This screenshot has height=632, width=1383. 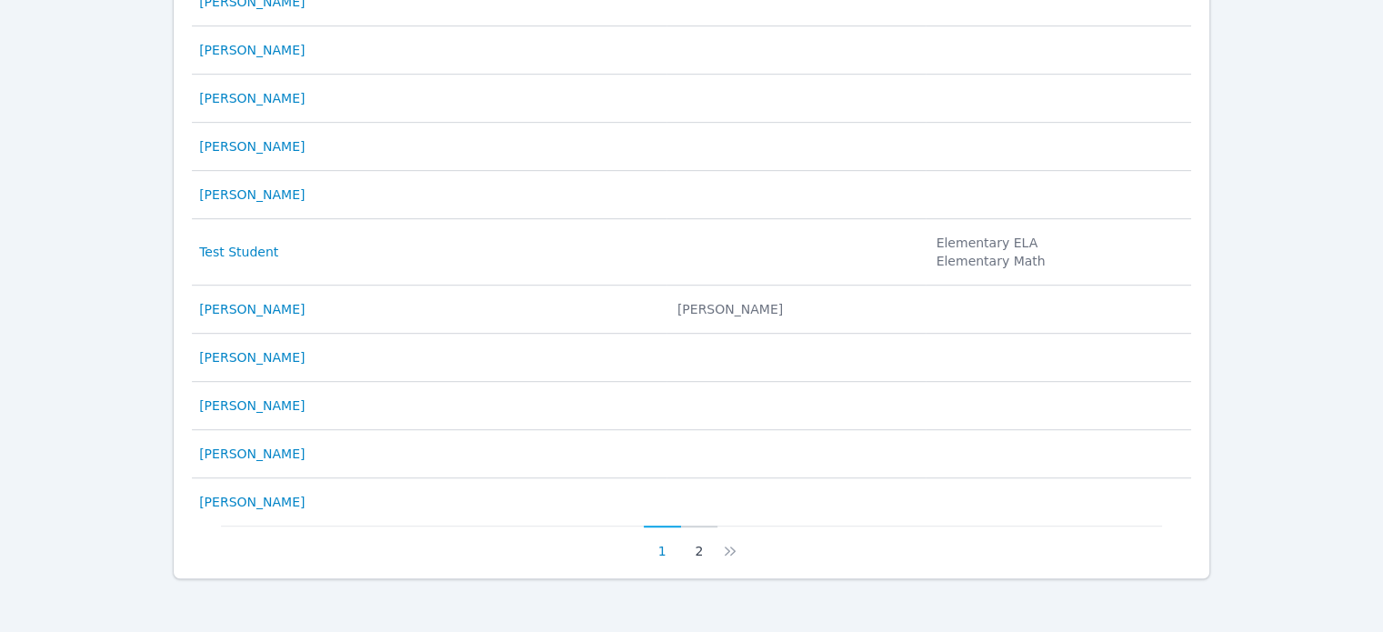 I want to click on li: Elementary Math, so click(x=1059, y=261).